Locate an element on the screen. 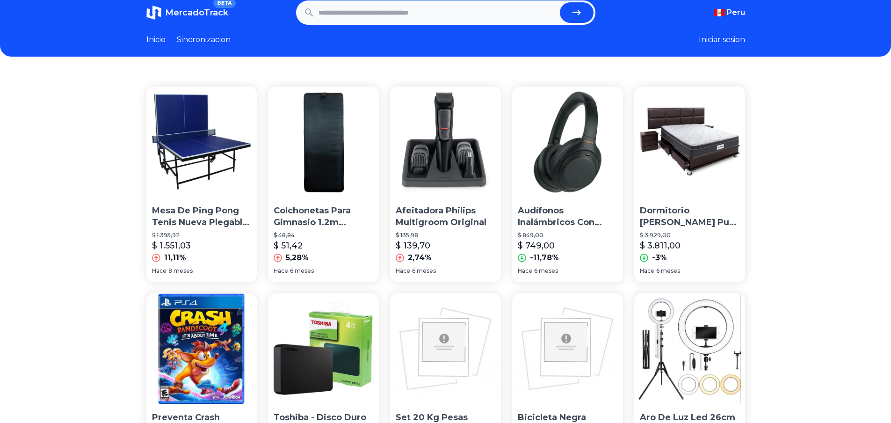 The height and width of the screenshot is (423, 891). p: $ 849,00 is located at coordinates (568, 235).